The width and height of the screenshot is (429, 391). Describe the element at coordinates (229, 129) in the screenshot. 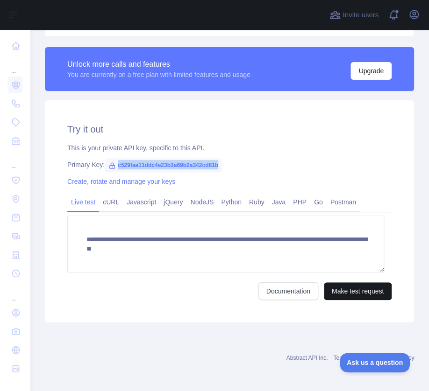

I see `h2: Try it out` at that location.